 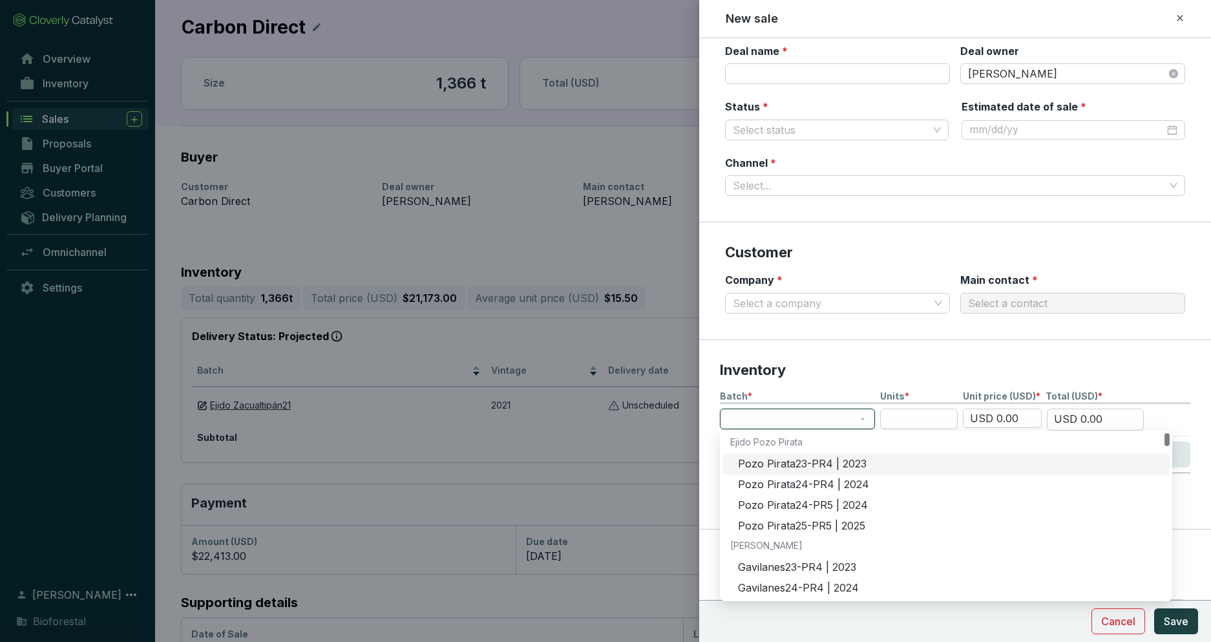 I want to click on div: Ejido Pozo Pirata, so click(x=946, y=443).